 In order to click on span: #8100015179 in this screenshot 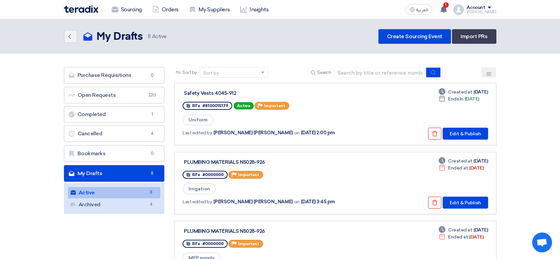, I will do `click(215, 106)`.